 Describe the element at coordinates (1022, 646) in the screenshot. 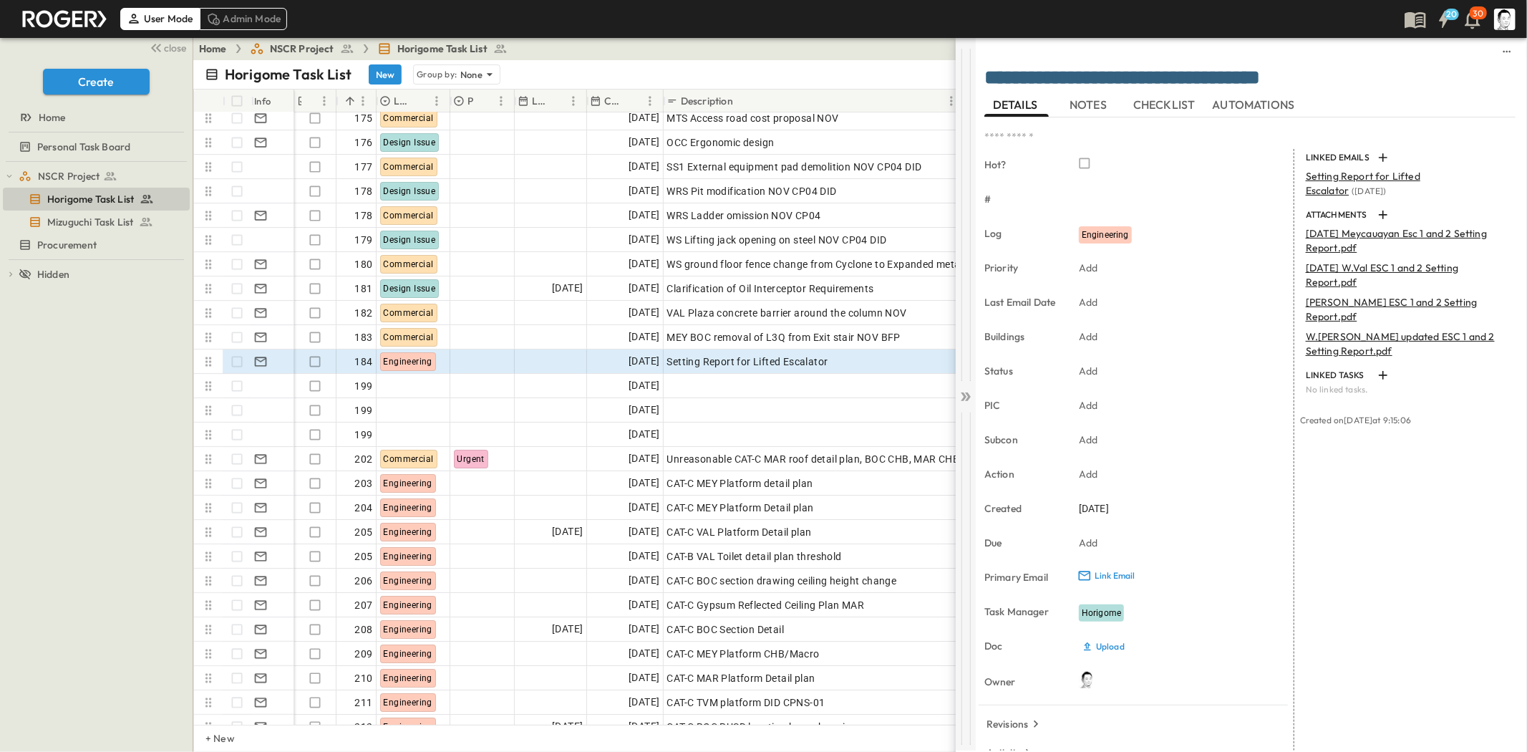

I see `p: Doc` at that location.